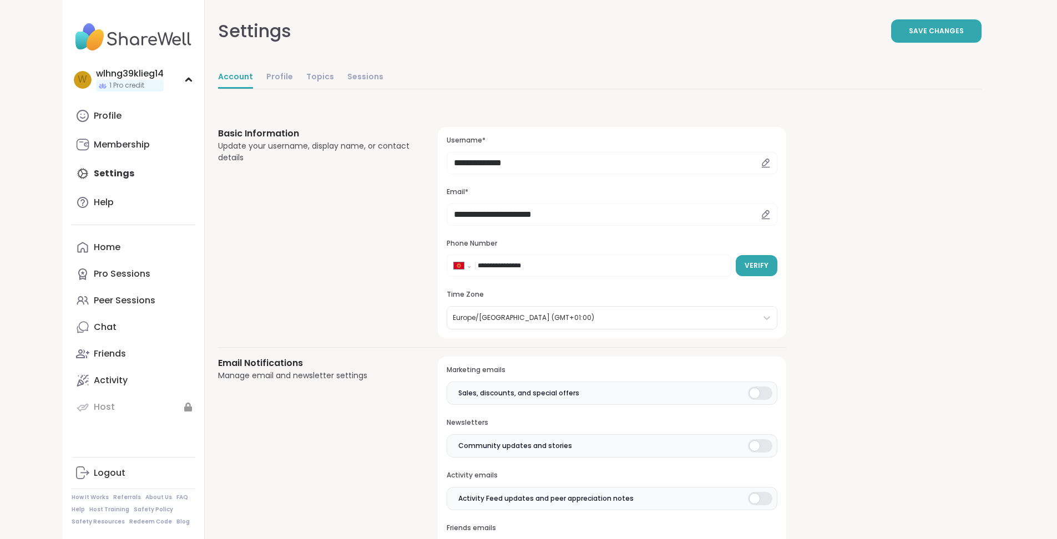  I want to click on h3: Friends emails, so click(612, 528).